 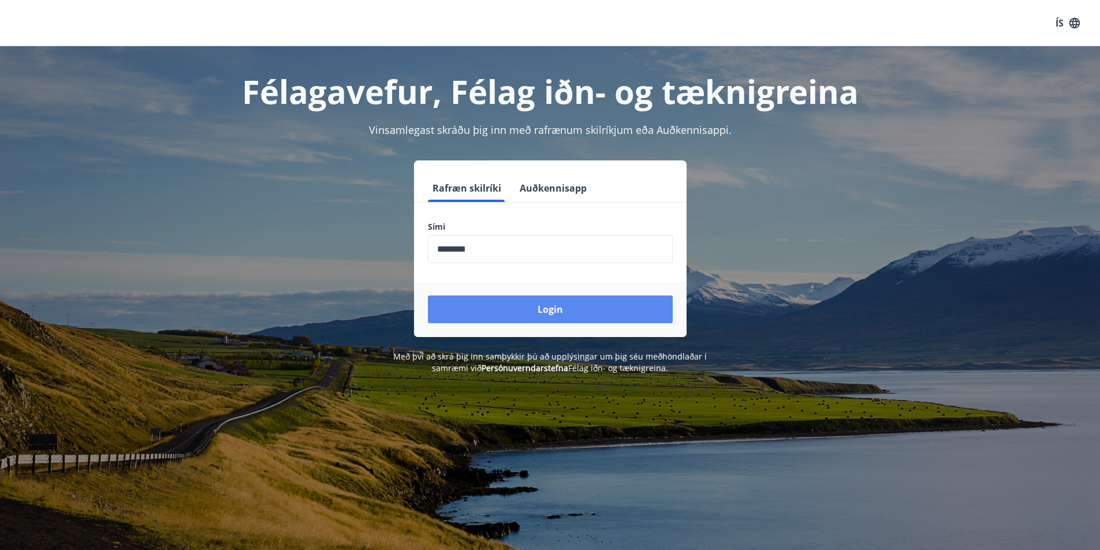 What do you see at coordinates (550, 227) in the screenshot?
I see `label: Sími` at bounding box center [550, 227].